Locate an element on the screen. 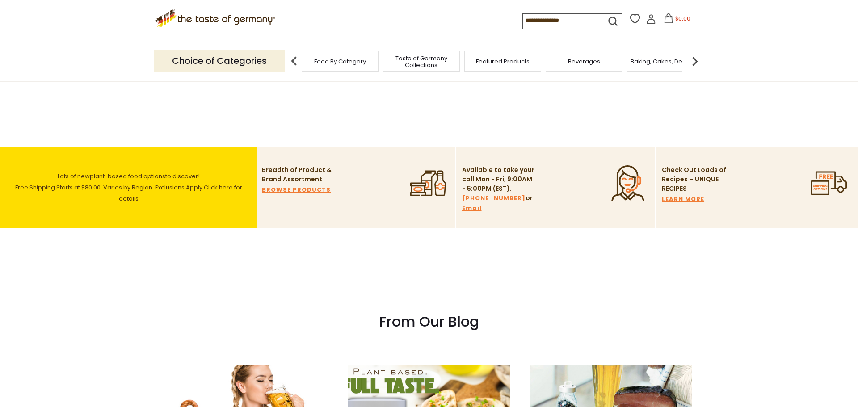 This screenshot has width=858, height=407. img: next arrow is located at coordinates (695, 61).